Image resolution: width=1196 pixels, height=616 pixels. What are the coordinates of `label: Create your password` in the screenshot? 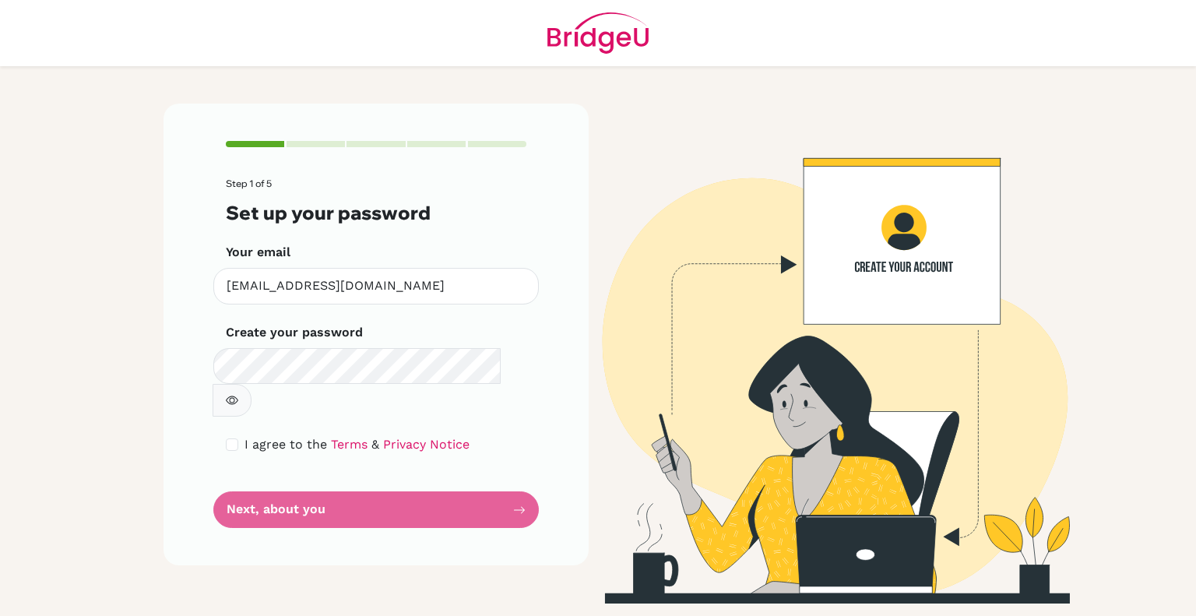 It's located at (294, 333).